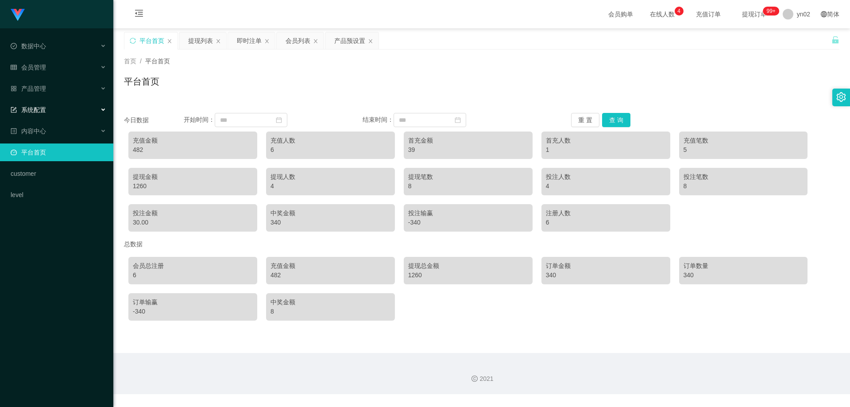 The height and width of the screenshot is (407, 850). I want to click on div: 提现人数, so click(330, 177).